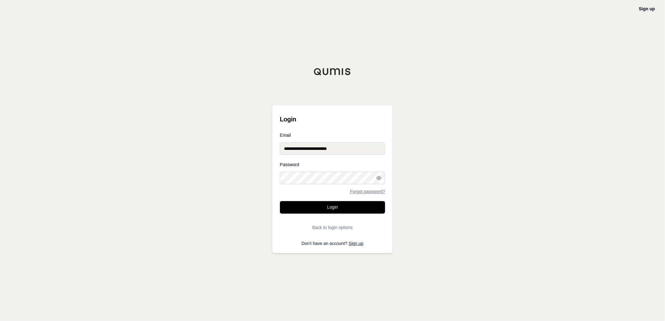  Describe the element at coordinates (332, 165) in the screenshot. I see `label: Password` at that location.